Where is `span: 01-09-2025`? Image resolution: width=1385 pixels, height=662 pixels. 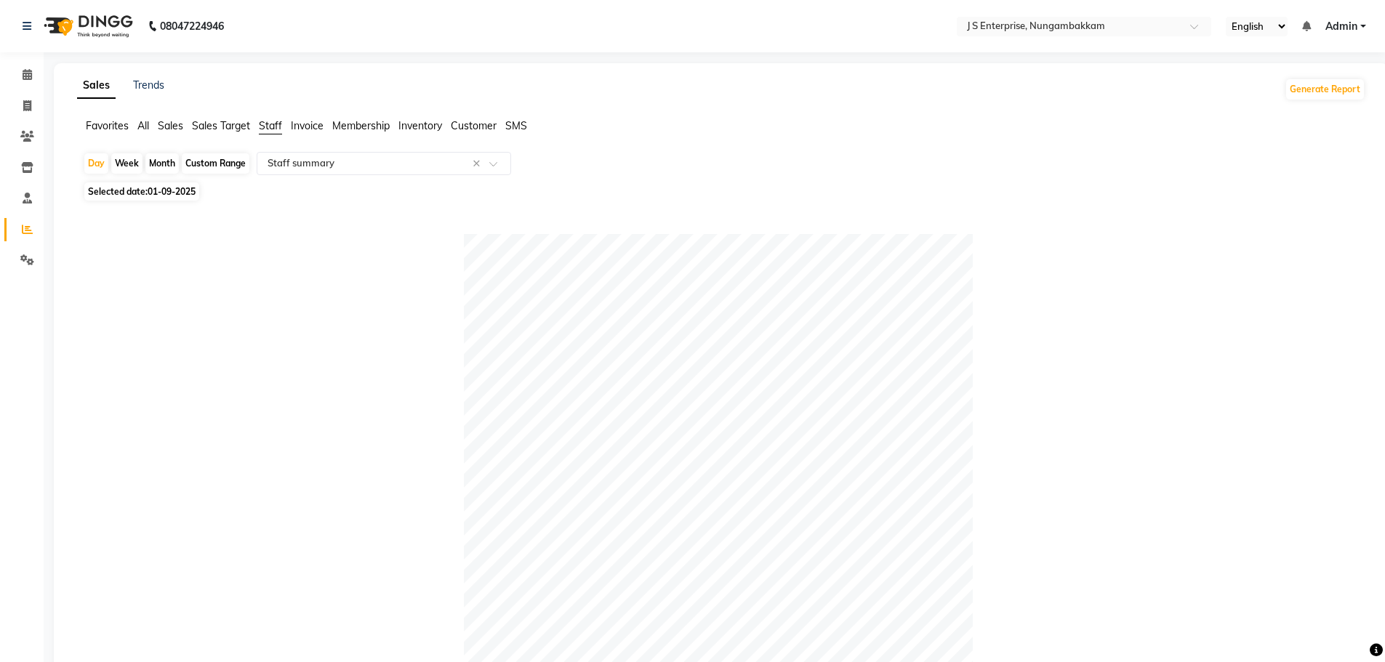 span: 01-09-2025 is located at coordinates (172, 191).